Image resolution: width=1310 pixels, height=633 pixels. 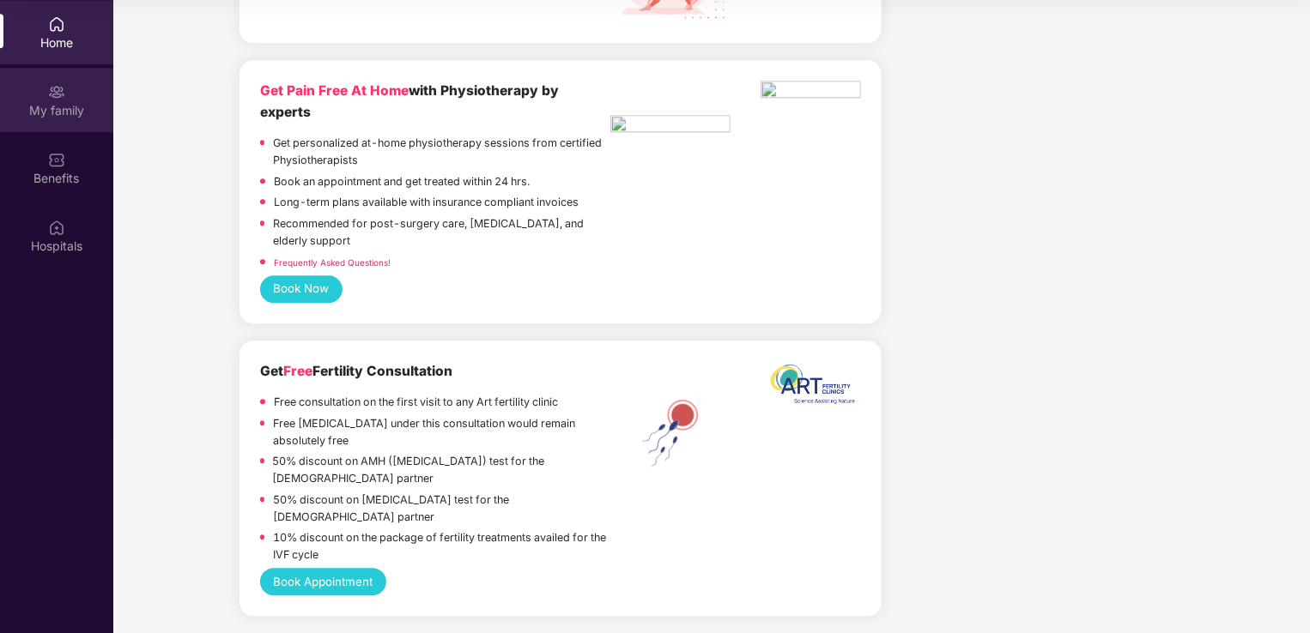 I want to click on a: Frequently Asked Questions!, so click(x=332, y=263).